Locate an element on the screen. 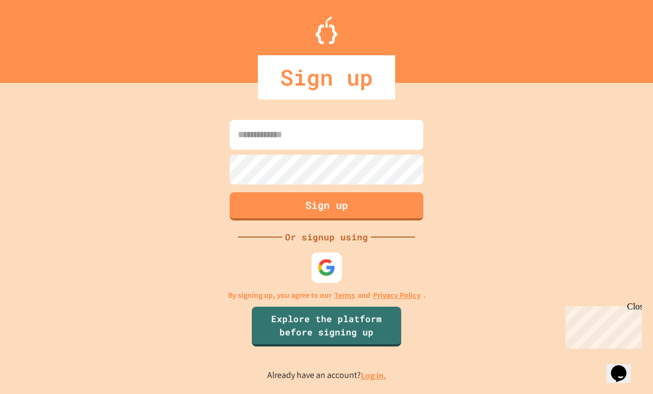 The image size is (653, 394). img: Logo.svg is located at coordinates (326, 30).